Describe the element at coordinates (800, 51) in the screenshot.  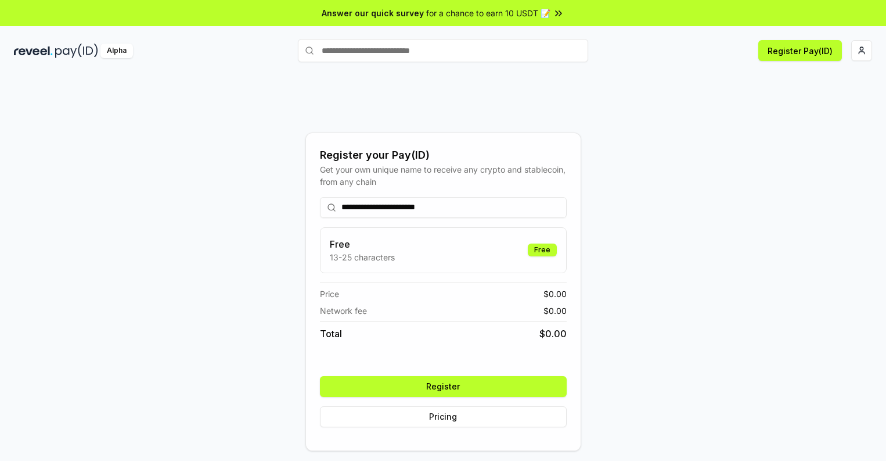
I see `button: Register Pay(ID)` at that location.